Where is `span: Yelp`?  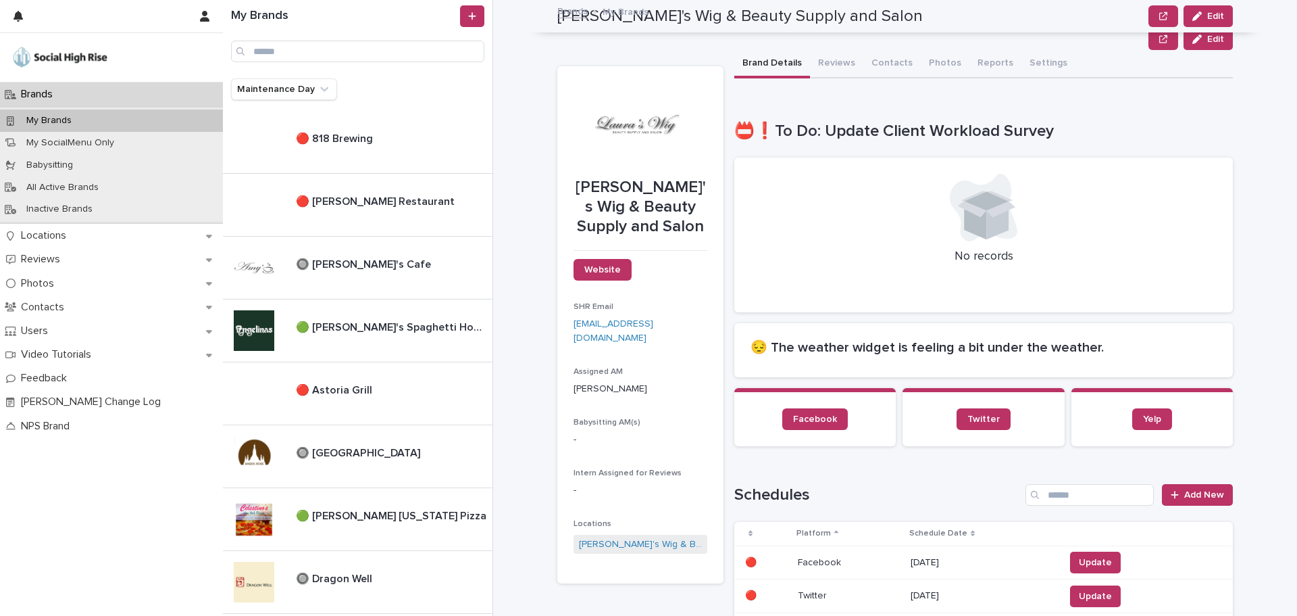 span: Yelp is located at coordinates (1152, 419).